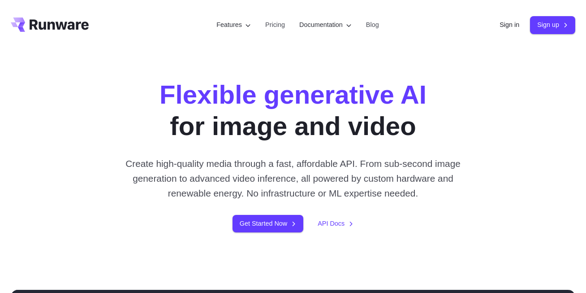  I want to click on label: Documentation, so click(325, 25).